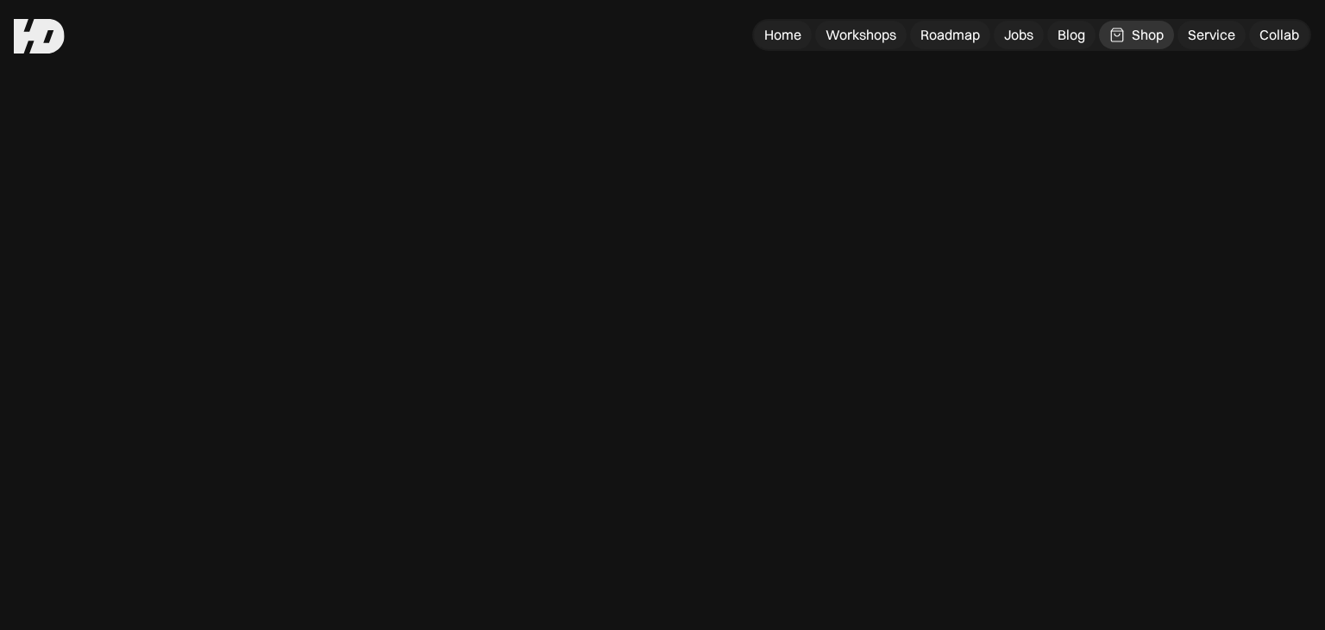  Describe the element at coordinates (1071, 35) in the screenshot. I see `a: Blog` at that location.